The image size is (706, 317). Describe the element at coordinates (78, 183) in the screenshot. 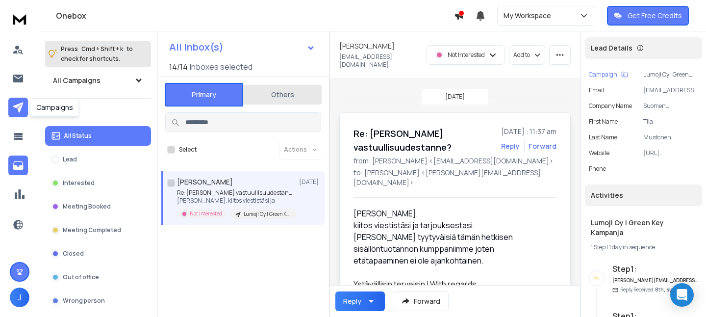

I see `p: Interested` at that location.